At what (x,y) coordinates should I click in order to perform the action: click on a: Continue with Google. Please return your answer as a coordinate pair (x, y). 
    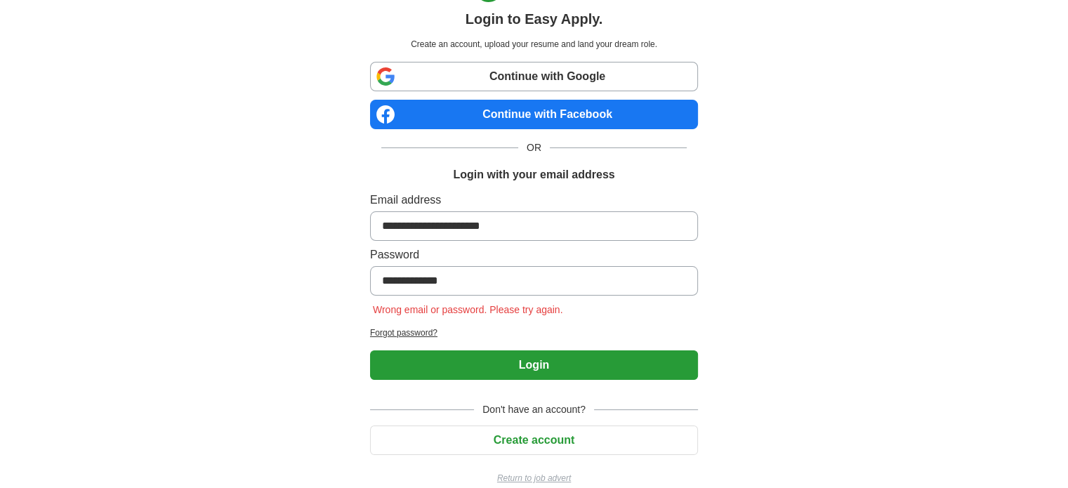
    Looking at the image, I should click on (533, 77).